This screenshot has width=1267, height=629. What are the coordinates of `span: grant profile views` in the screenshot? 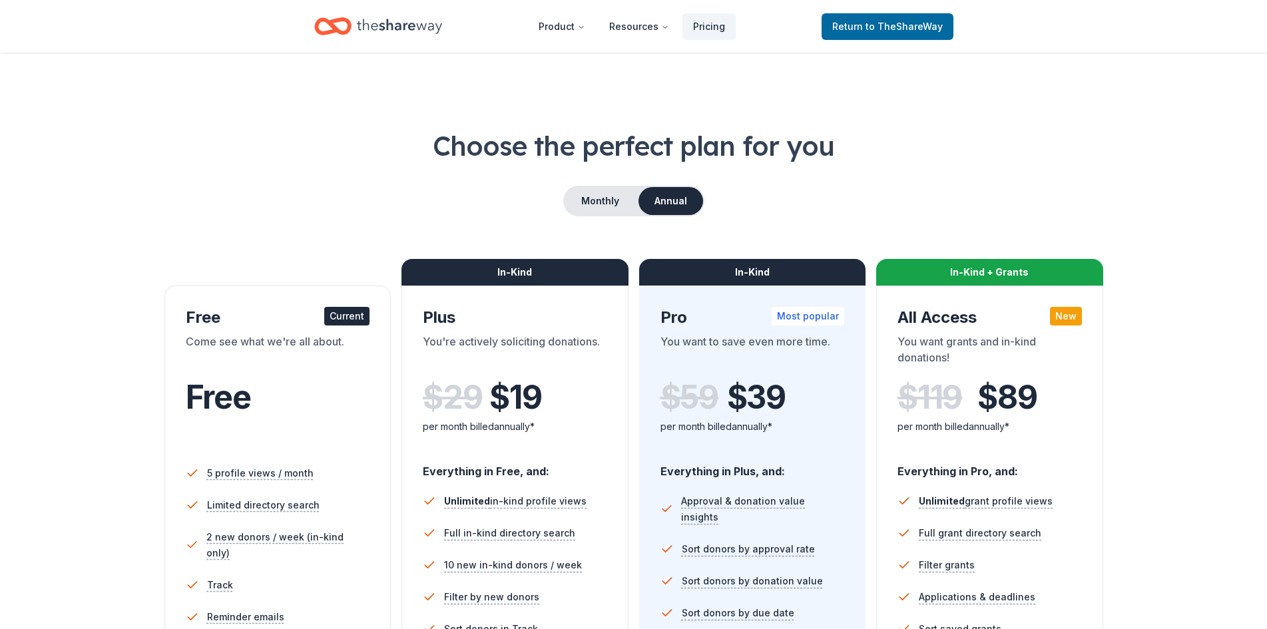 It's located at (986, 501).